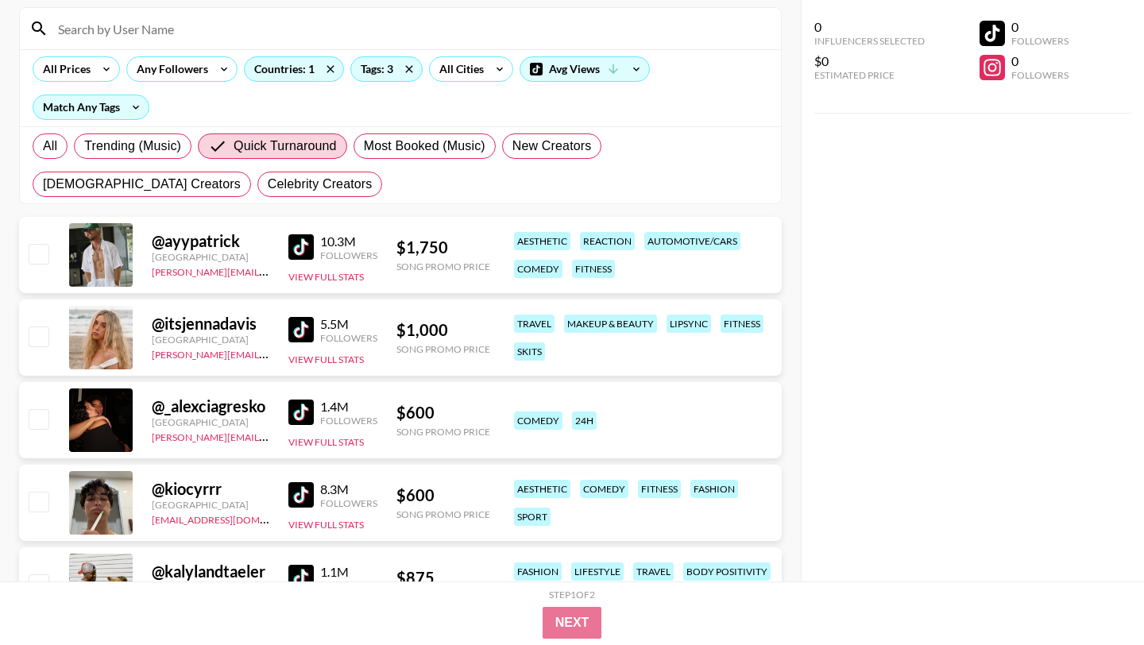  What do you see at coordinates (349, 324) in the screenshot?
I see `div: 5.5M` at bounding box center [349, 324].